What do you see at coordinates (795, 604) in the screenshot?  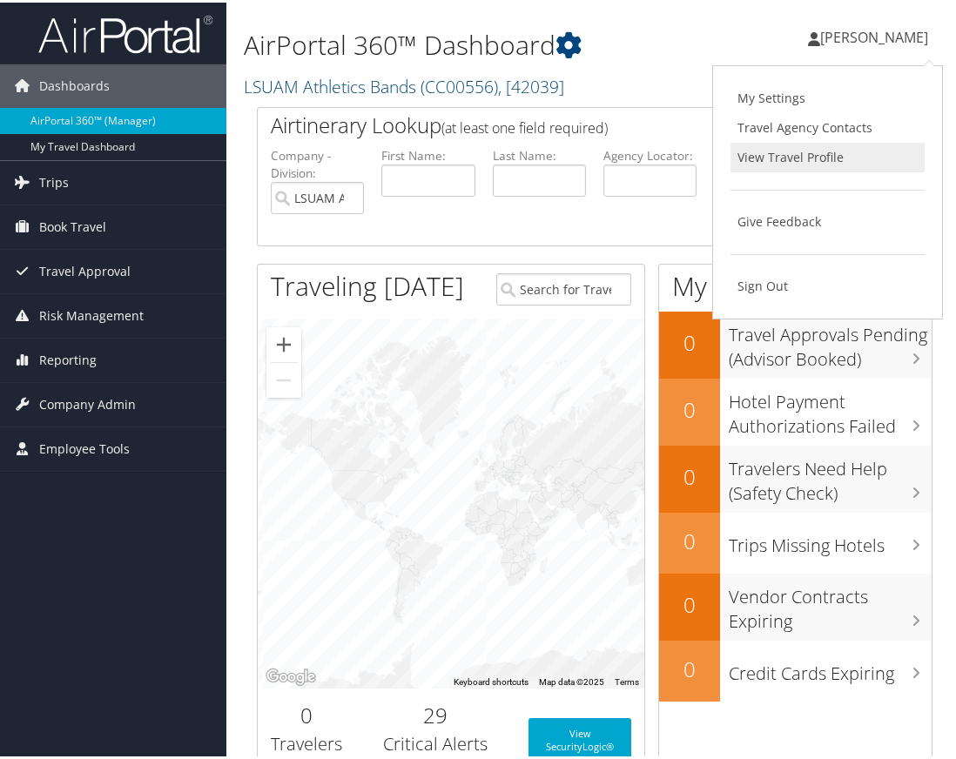 I see `a: 0Vendor Contracts Expiring` at bounding box center [795, 604].